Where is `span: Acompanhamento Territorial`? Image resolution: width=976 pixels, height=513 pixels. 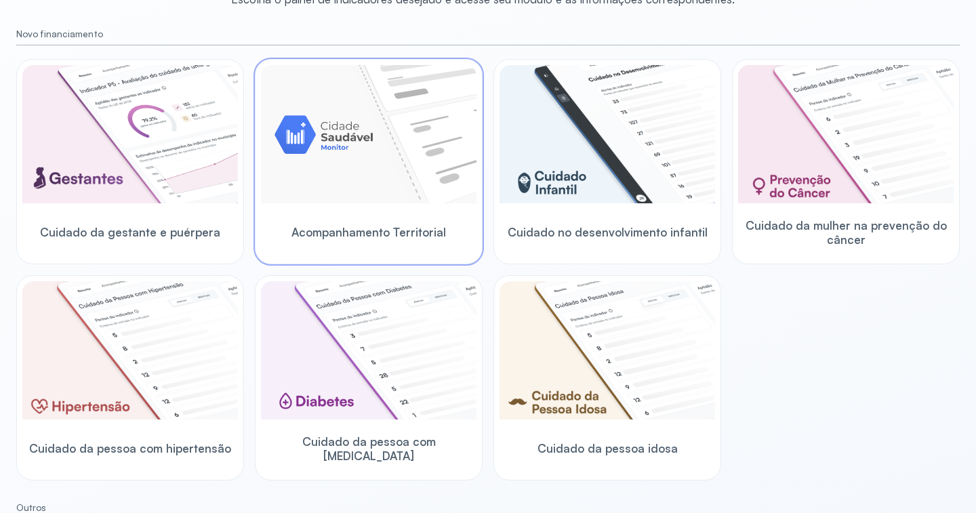
span: Acompanhamento Territorial is located at coordinates (369, 232).